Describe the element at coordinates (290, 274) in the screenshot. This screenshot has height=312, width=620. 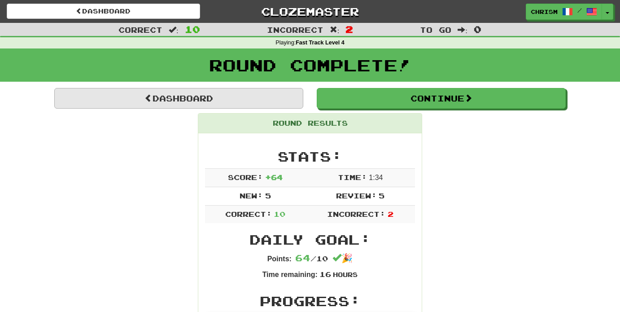
I see `strong: Time remaining:` at that location.